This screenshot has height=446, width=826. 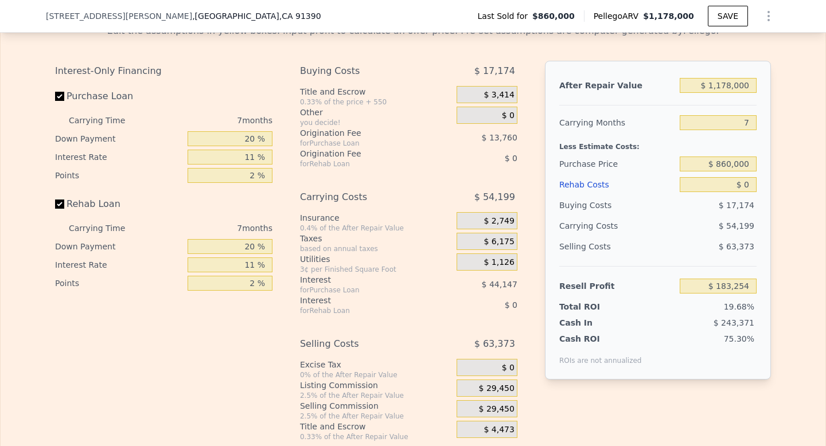 I want to click on div: based on annual taxes, so click(x=376, y=249).